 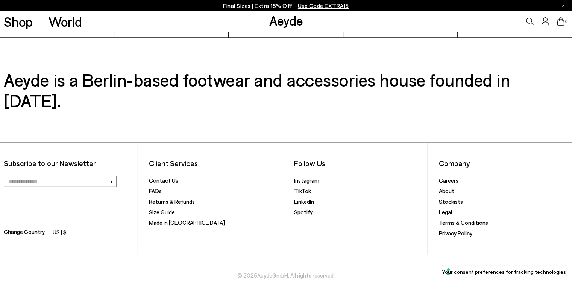 I want to click on a: FAQs, so click(x=155, y=191).